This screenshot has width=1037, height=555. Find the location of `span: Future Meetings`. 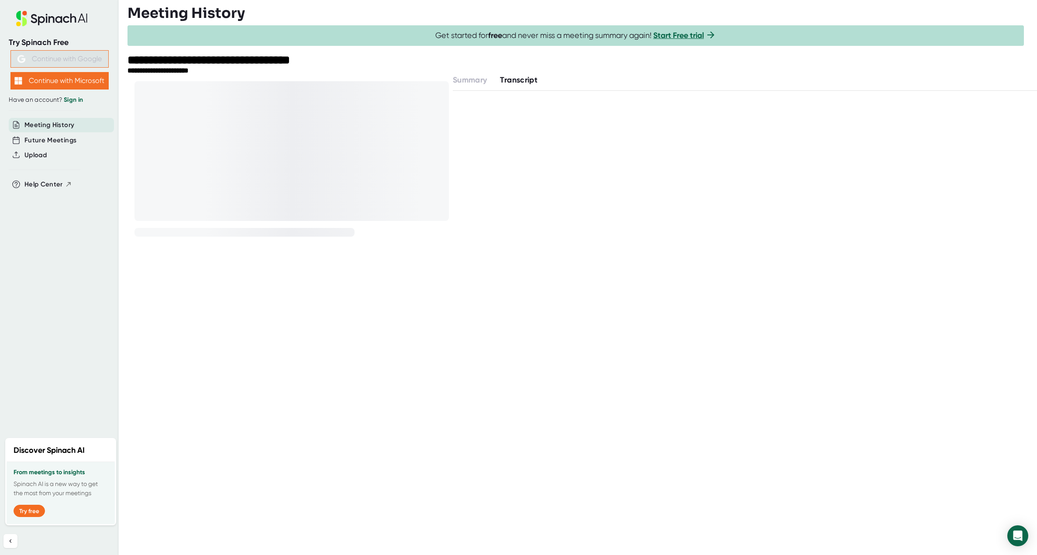

span: Future Meetings is located at coordinates (50, 140).